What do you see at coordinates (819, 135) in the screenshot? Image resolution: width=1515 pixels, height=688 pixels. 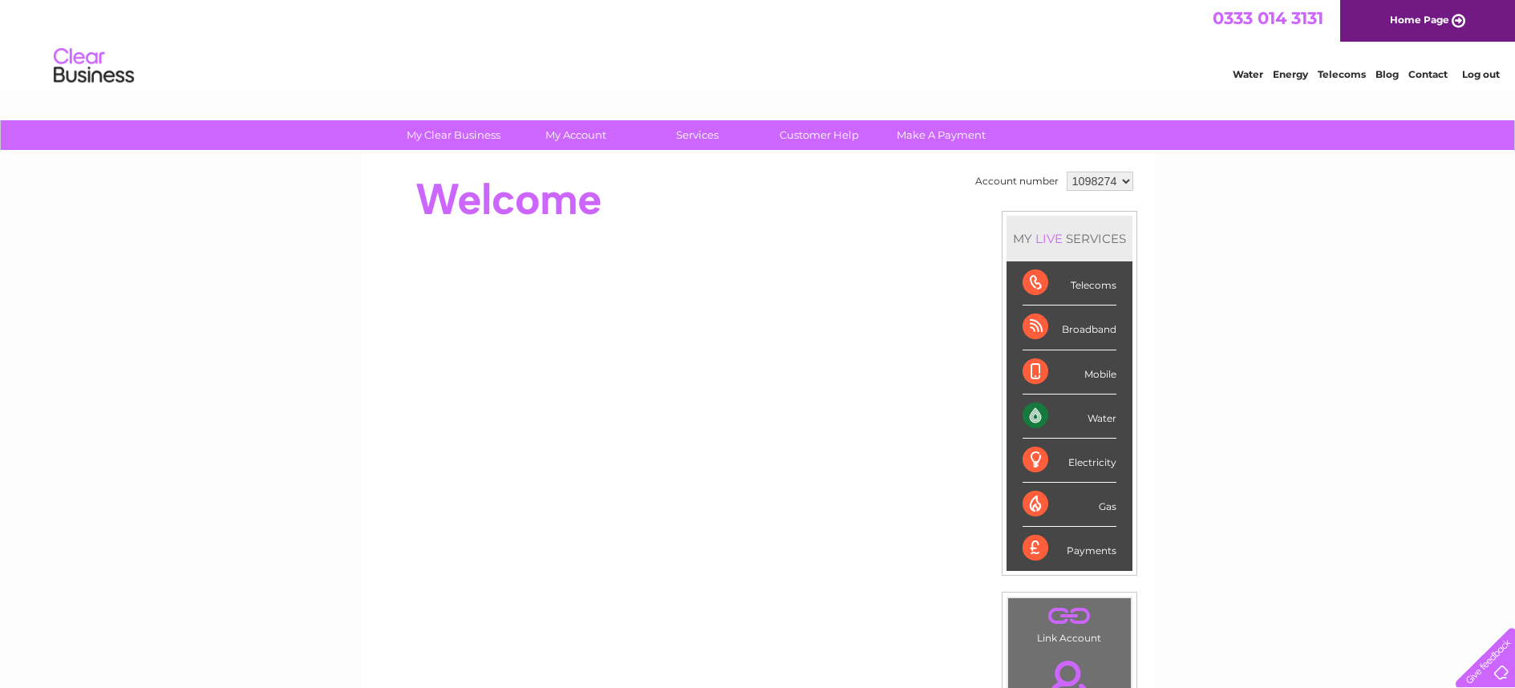 I see `a: Customer Help` at bounding box center [819, 135].